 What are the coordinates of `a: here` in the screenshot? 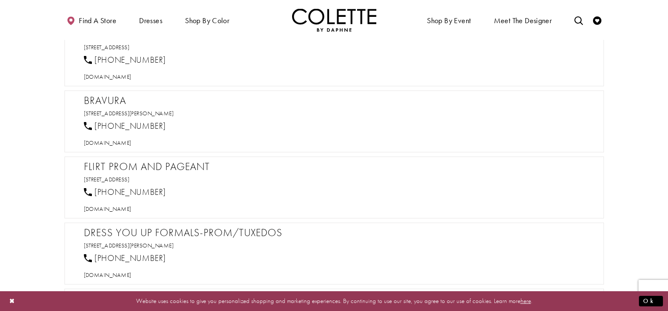 It's located at (526, 301).